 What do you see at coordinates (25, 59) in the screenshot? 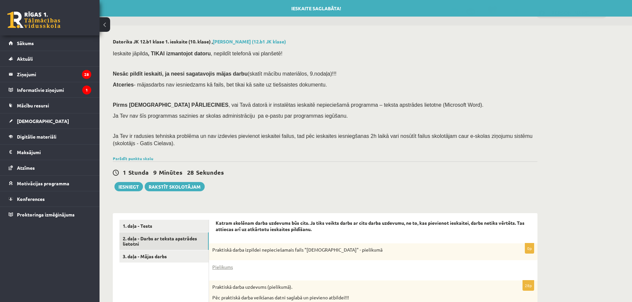
I see `span: Aktuāli` at bounding box center [25, 59].